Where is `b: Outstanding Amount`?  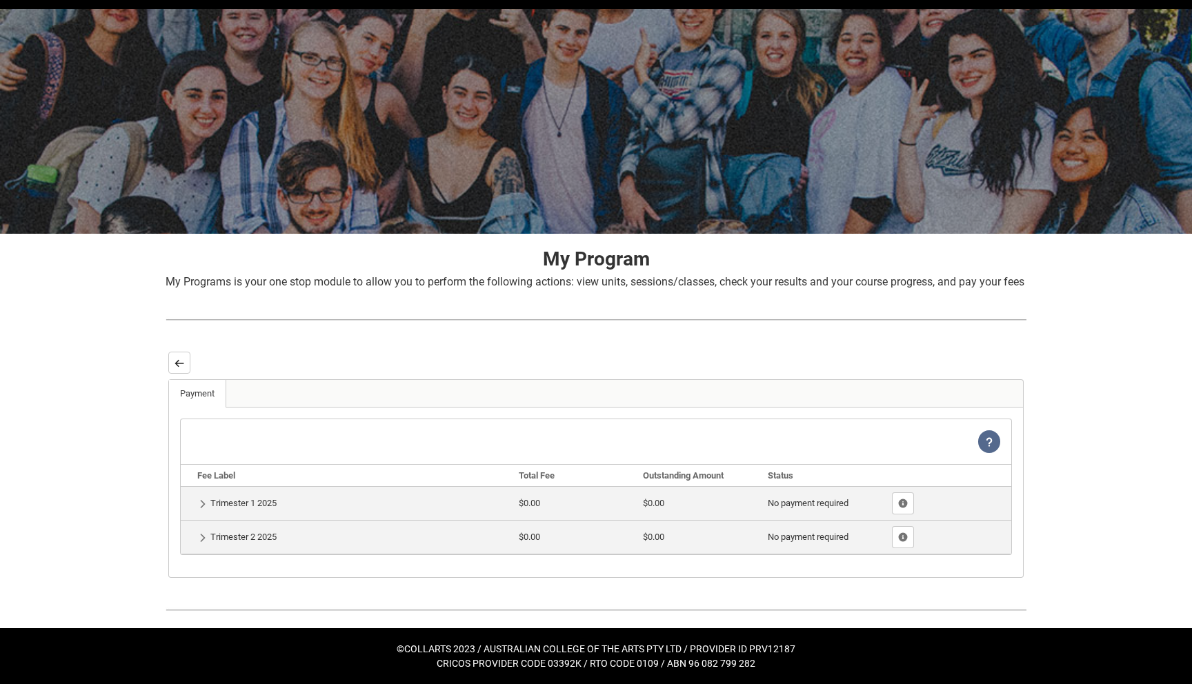
b: Outstanding Amount is located at coordinates (683, 475).